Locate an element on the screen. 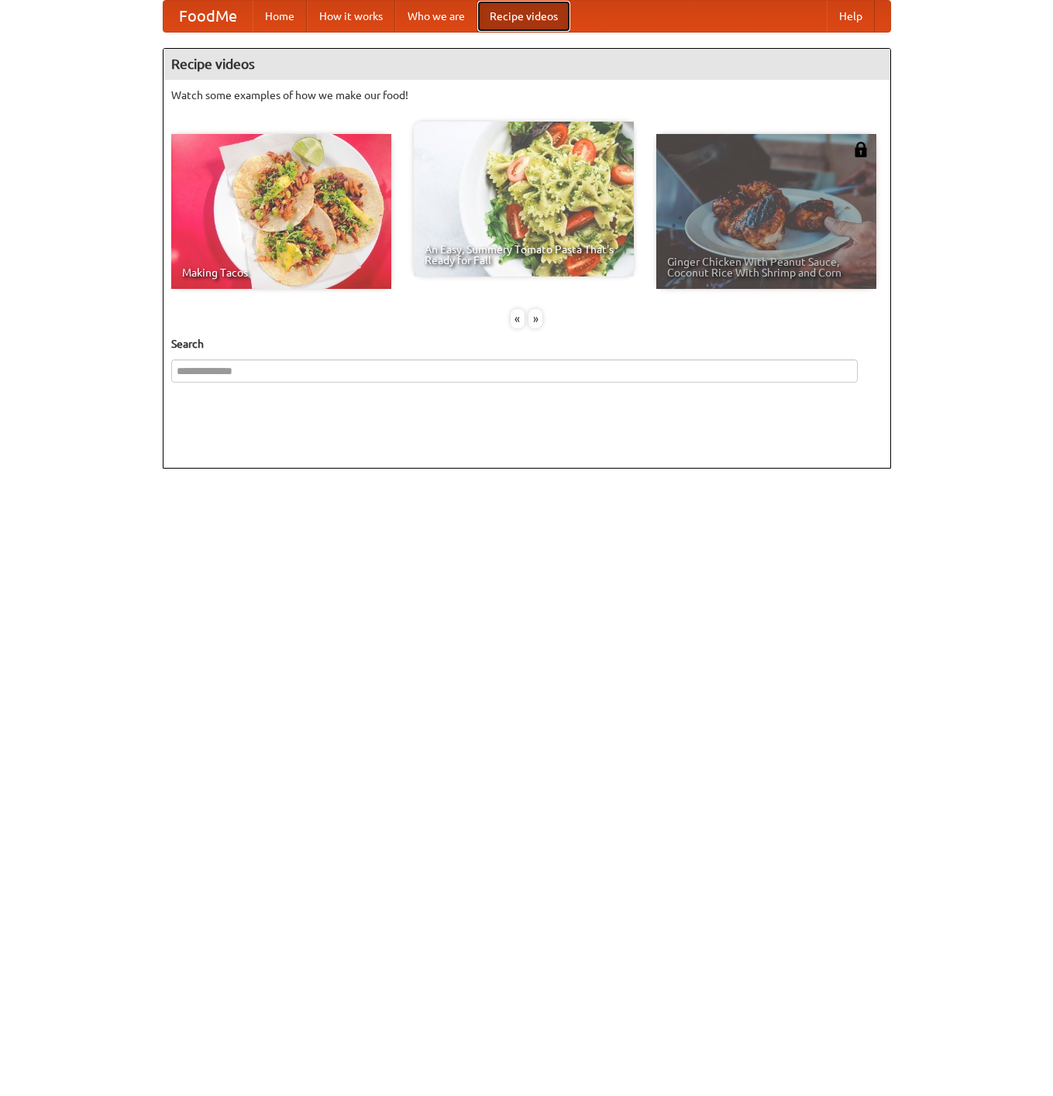 The height and width of the screenshot is (1096, 1053). a: Help is located at coordinates (851, 16).